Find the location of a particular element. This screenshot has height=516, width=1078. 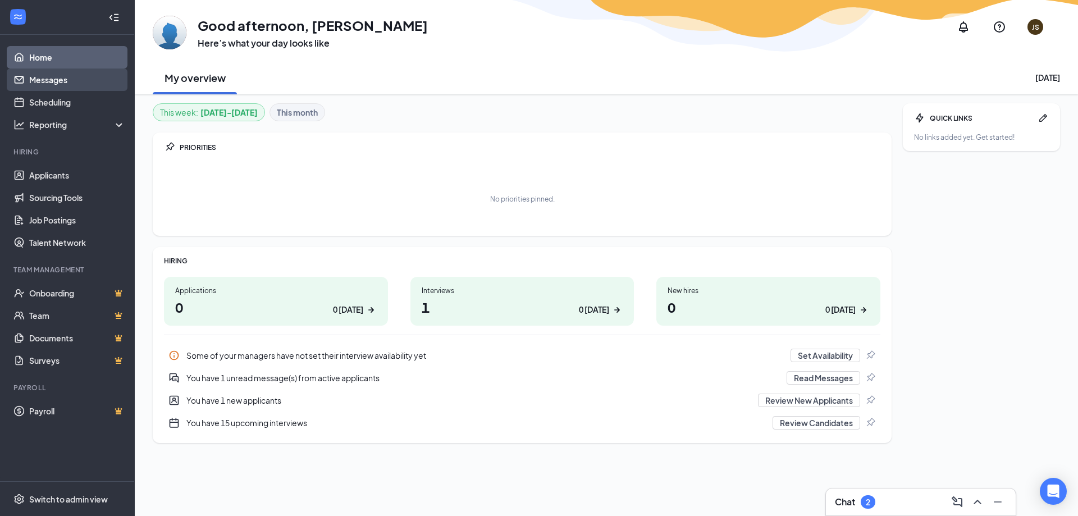

button: ChevronUp is located at coordinates (977, 502).